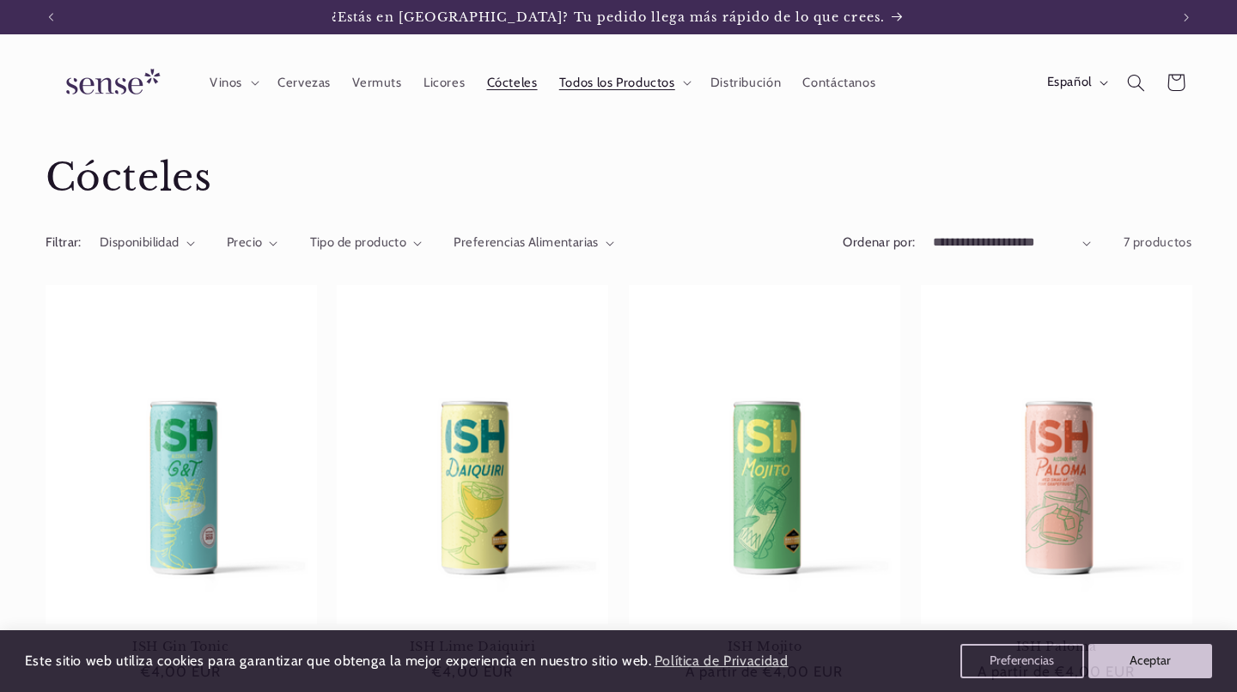  What do you see at coordinates (839, 82) in the screenshot?
I see `a: Contáctanos` at bounding box center [839, 82].